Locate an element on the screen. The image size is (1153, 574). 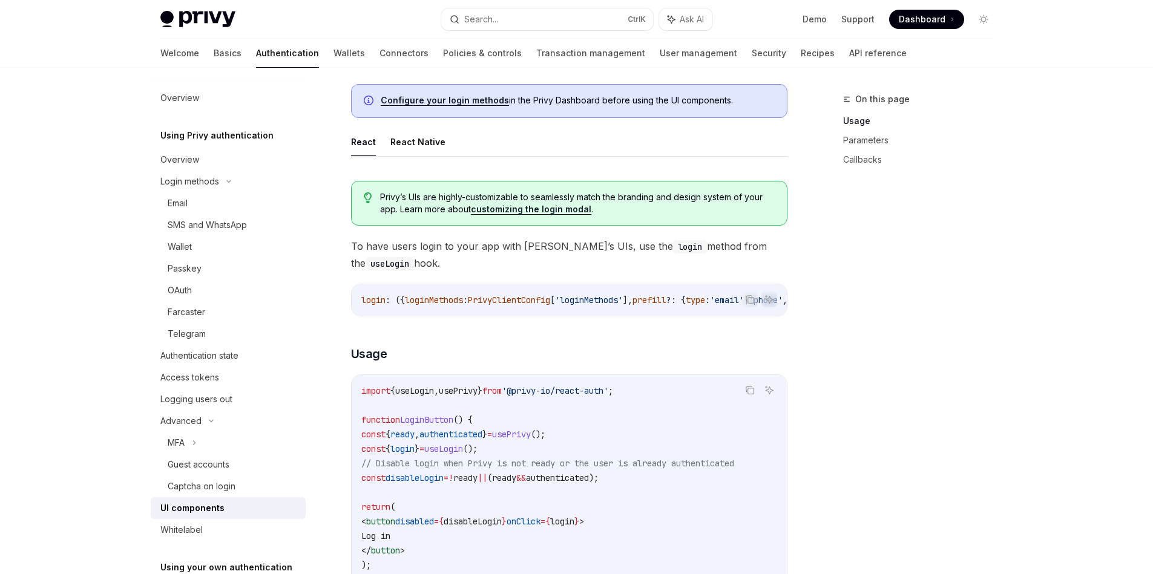
div: Wallet is located at coordinates (180, 247).